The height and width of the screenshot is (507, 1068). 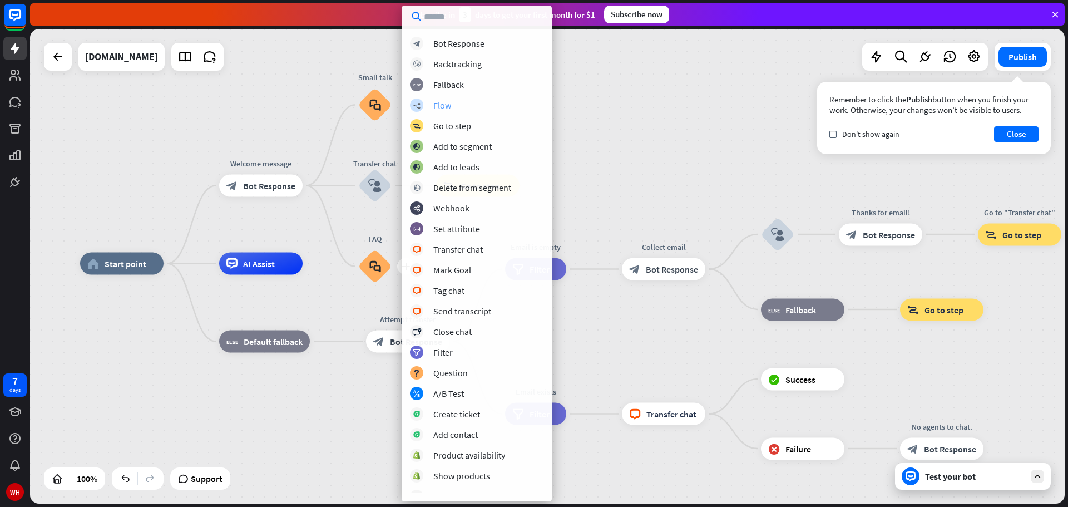 I want to click on div: Mark Goal, so click(x=452, y=270).